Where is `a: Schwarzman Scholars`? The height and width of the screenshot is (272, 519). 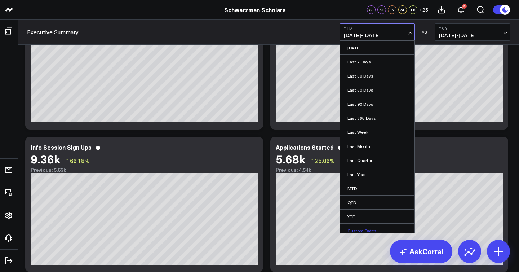
a: Schwarzman Scholars is located at coordinates (255, 10).